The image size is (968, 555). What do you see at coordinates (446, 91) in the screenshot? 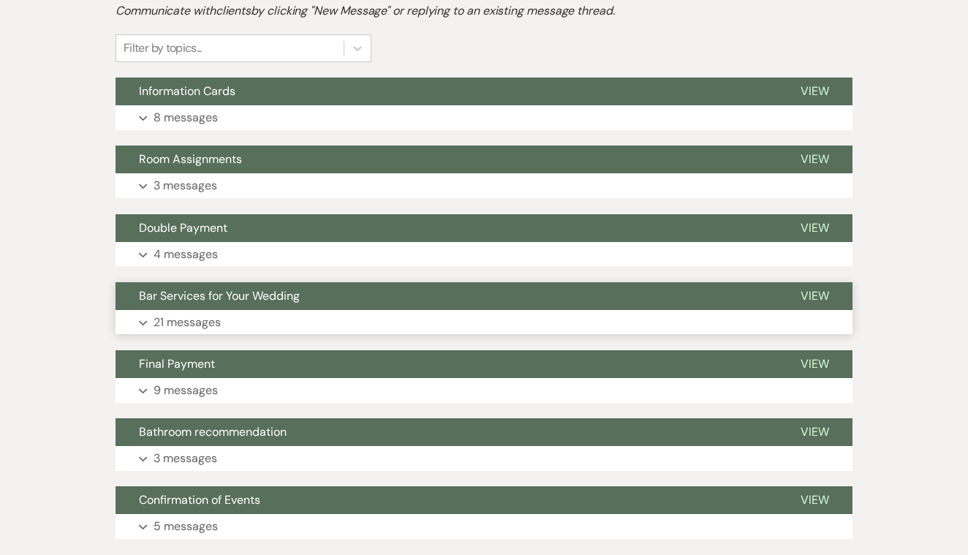
I see `button: Information Cards` at bounding box center [446, 91].